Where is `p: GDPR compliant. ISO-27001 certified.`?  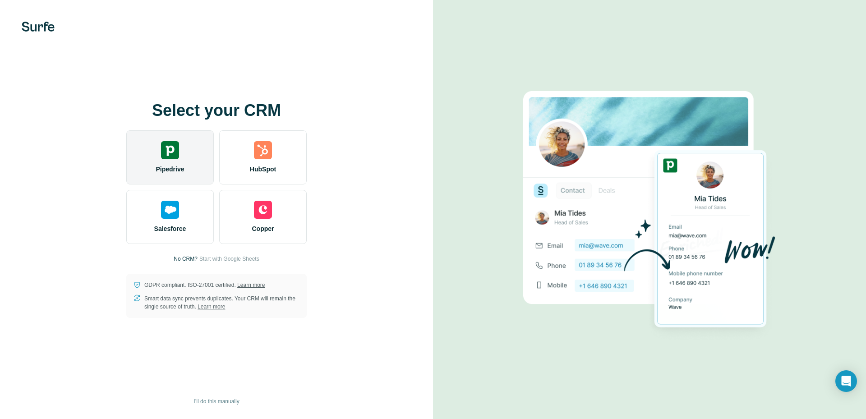 p: GDPR compliant. ISO-27001 certified. is located at coordinates (204, 285).